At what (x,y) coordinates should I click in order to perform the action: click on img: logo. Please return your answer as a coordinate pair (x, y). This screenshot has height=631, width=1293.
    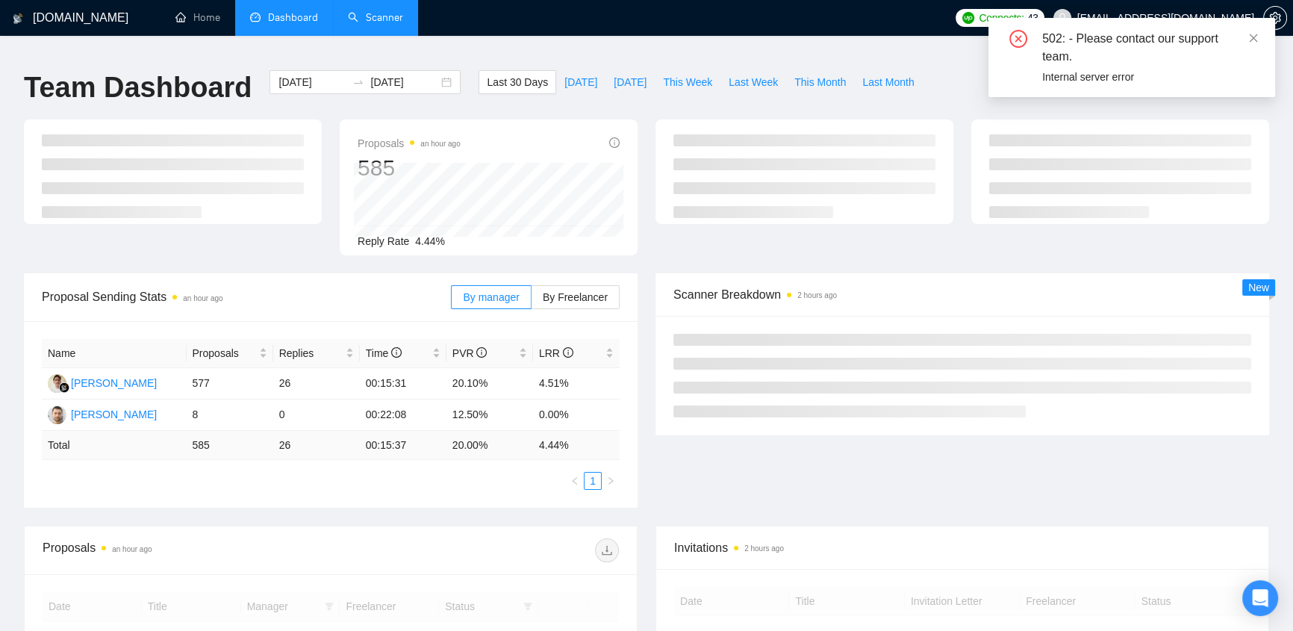
    Looking at the image, I should click on (18, 19).